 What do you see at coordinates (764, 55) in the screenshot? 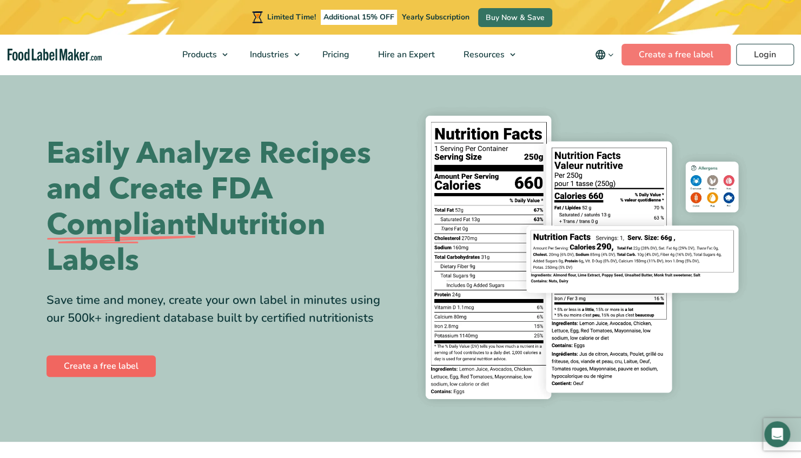
I see `a: Login` at bounding box center [764, 55].